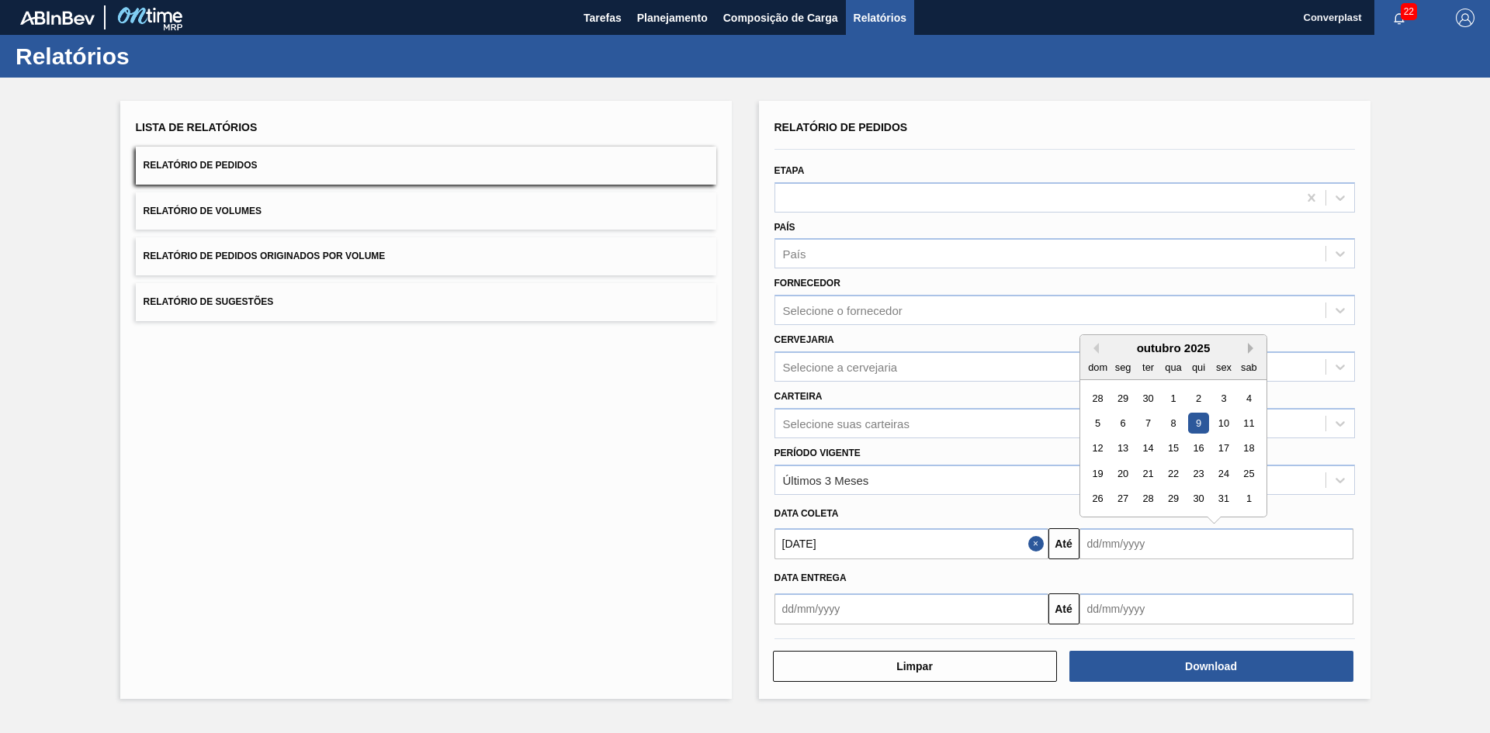  Describe the element at coordinates (426, 211) in the screenshot. I see `button: Relatório de Volumes` at that location.